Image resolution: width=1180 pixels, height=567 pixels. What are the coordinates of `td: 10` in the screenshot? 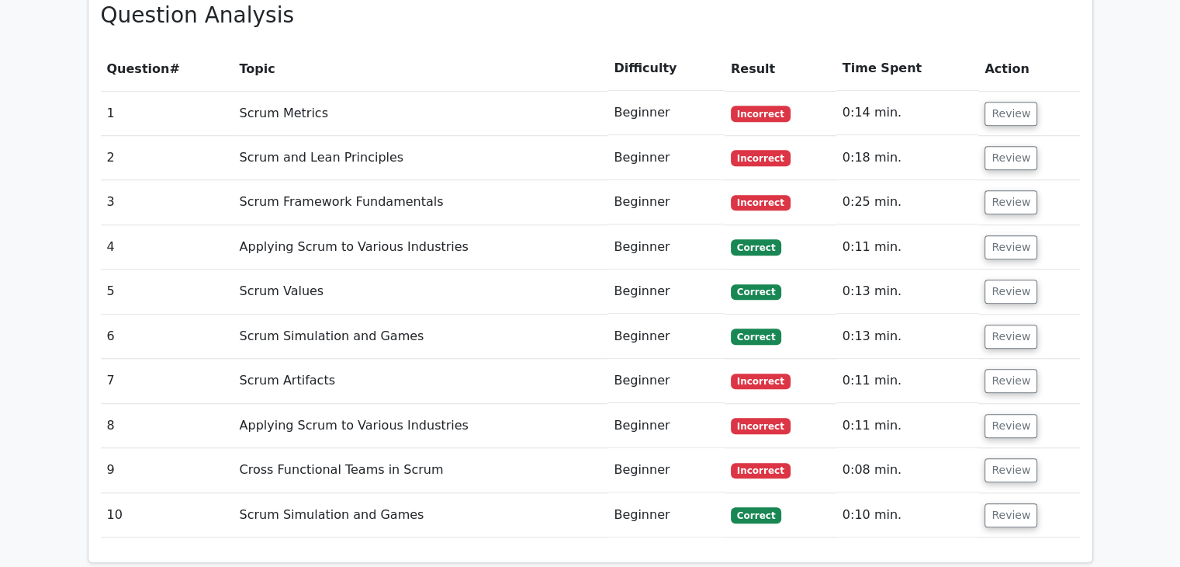 It's located at (167, 515).